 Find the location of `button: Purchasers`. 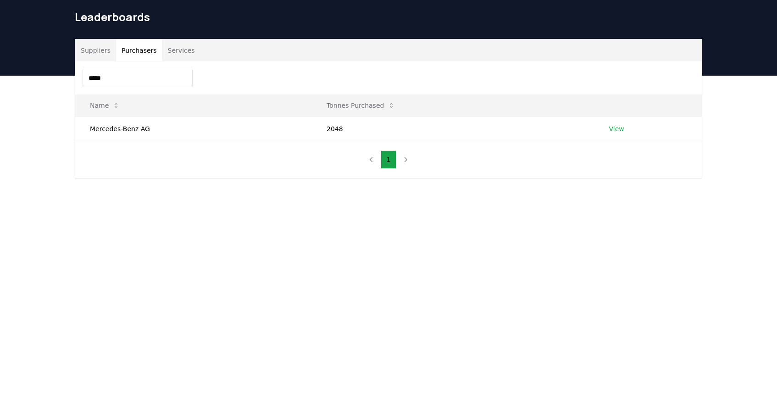

button: Purchasers is located at coordinates (139, 50).